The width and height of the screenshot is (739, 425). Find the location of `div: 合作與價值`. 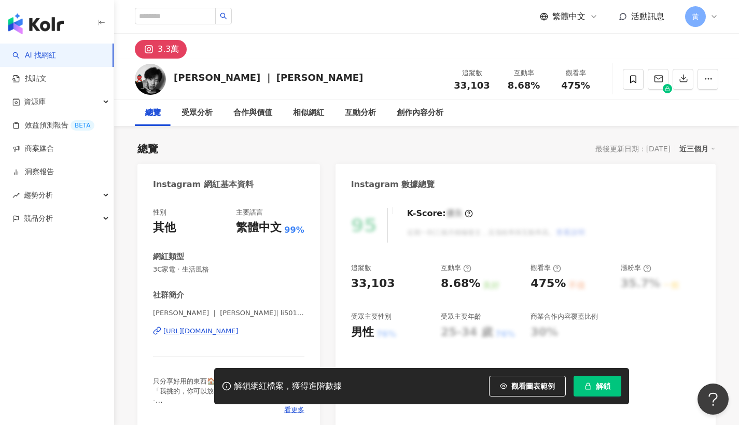

div: 合作與價值 is located at coordinates (252, 113).